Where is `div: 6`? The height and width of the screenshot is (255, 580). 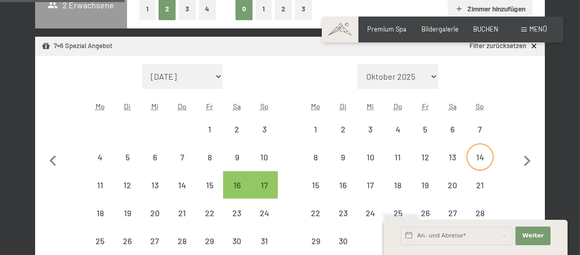
div: 6 is located at coordinates (453, 137).